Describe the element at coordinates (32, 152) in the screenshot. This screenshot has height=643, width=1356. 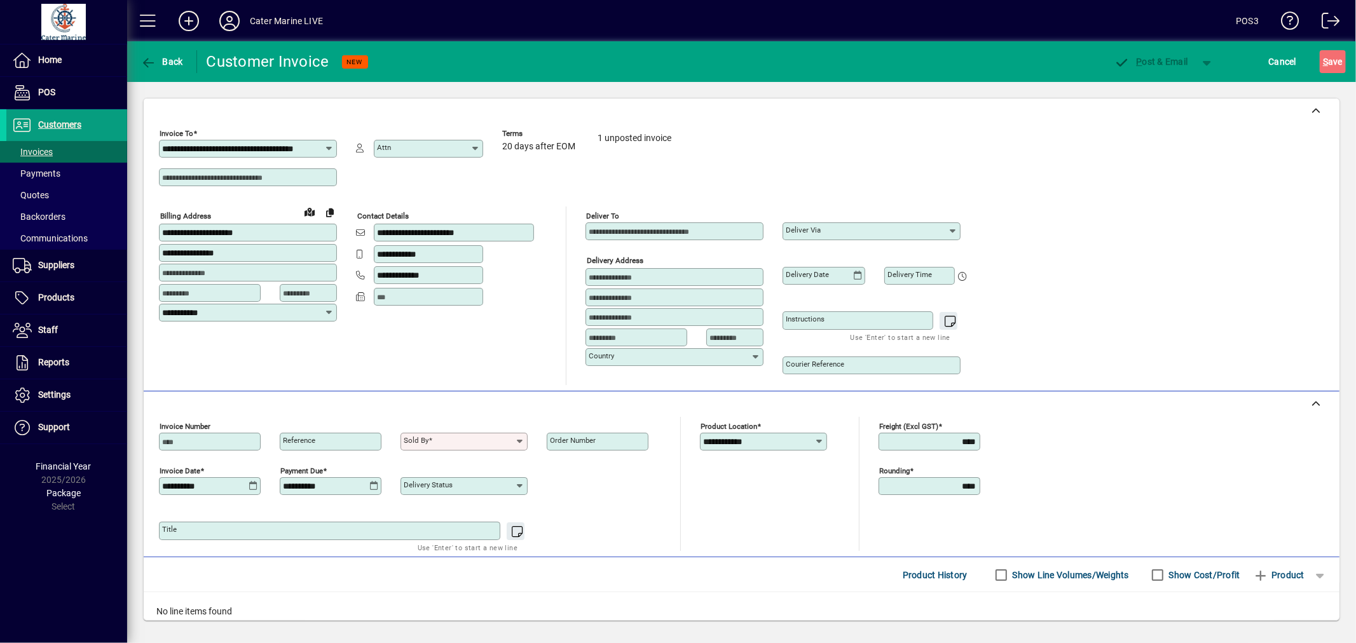
I see `span: Invoices` at that location.